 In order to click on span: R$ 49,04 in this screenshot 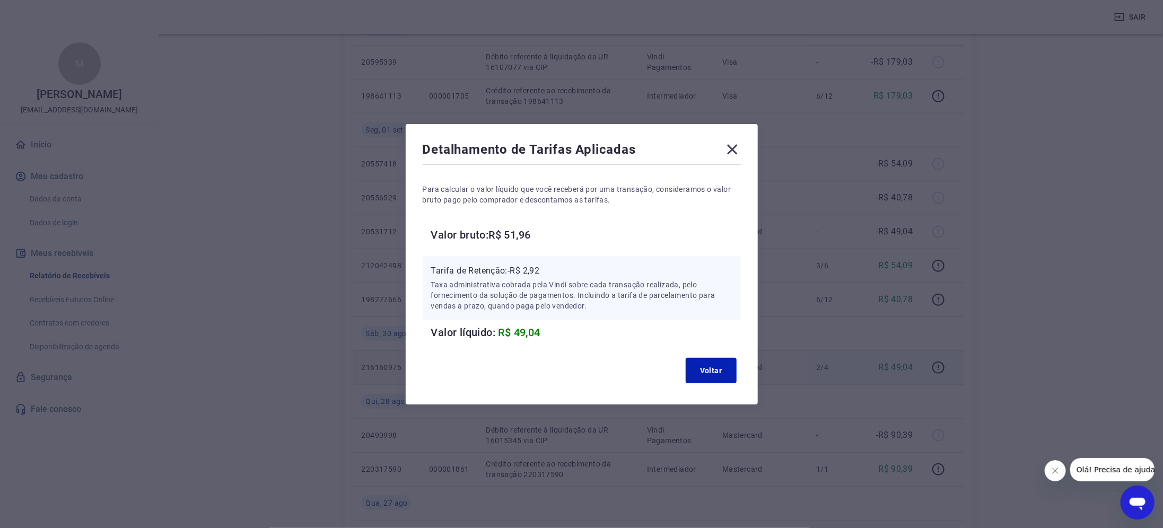, I will do `click(519, 333)`.